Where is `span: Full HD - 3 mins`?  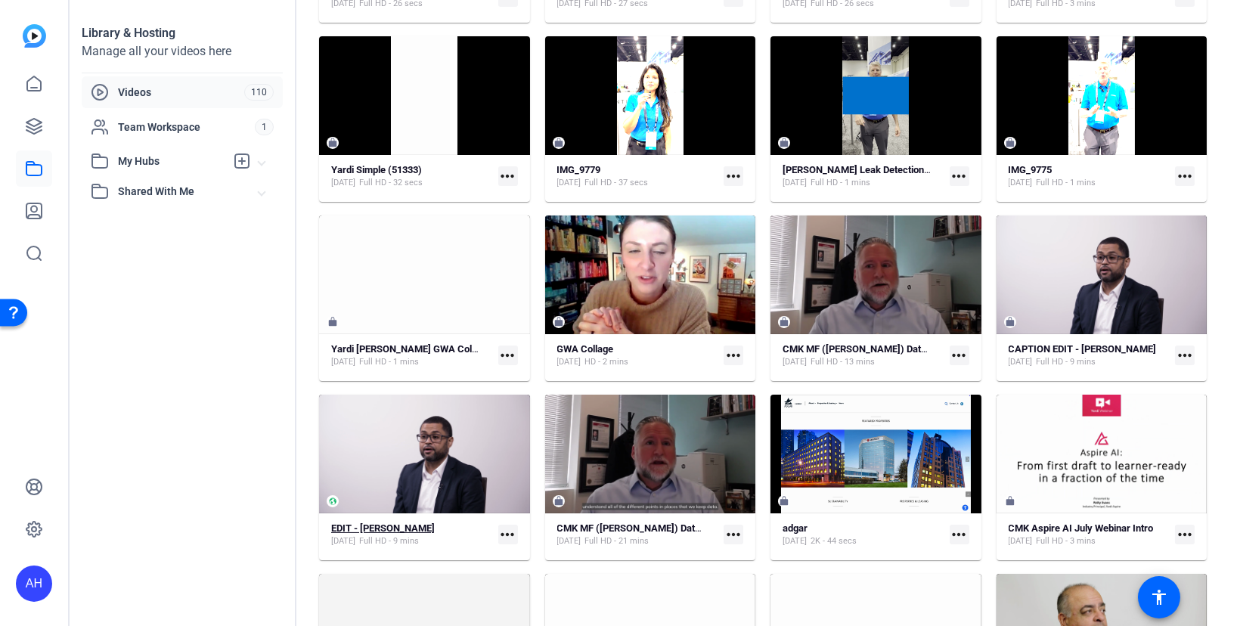
span: Full HD - 3 mins is located at coordinates (1066, 541).